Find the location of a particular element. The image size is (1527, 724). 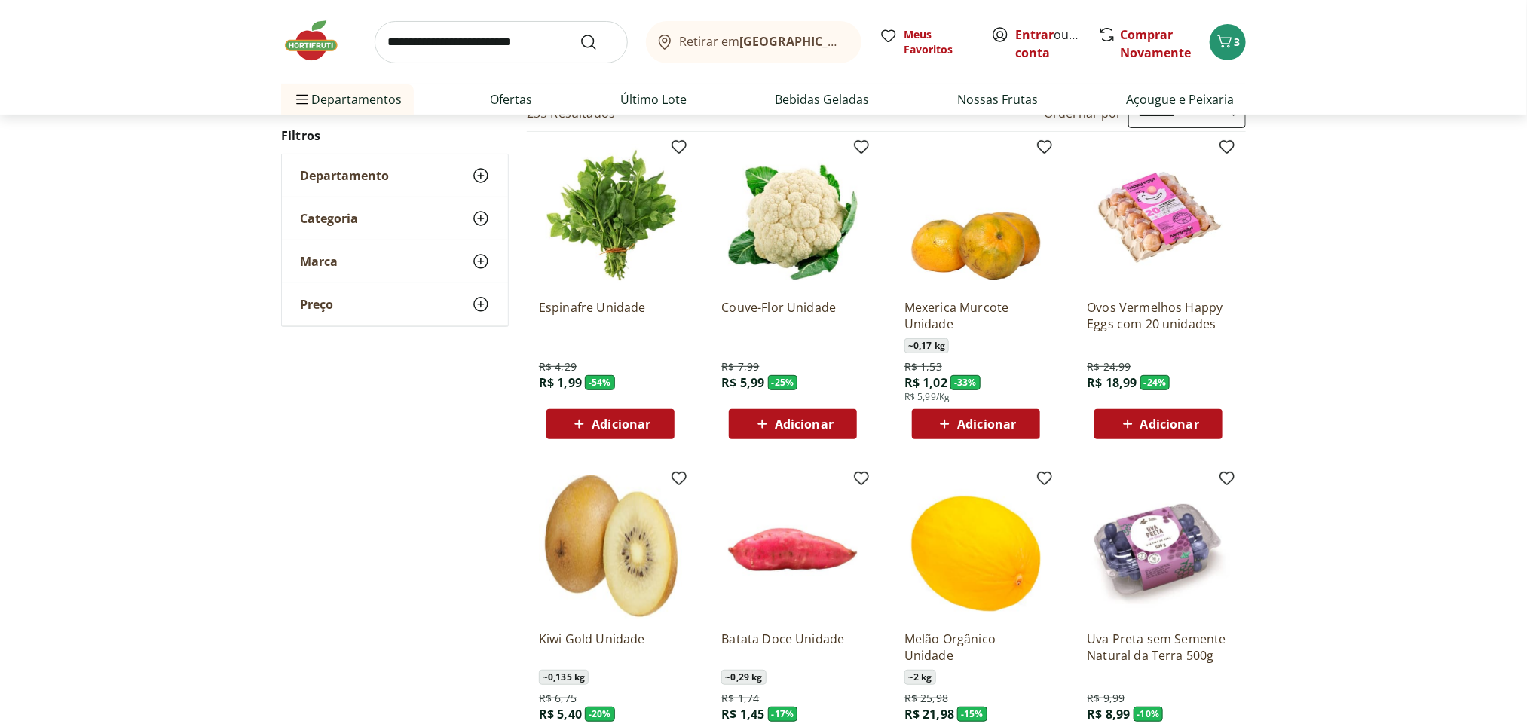

img: Ovos Vermelhos Happy Eggs com 20 unidades is located at coordinates (1158, 216).